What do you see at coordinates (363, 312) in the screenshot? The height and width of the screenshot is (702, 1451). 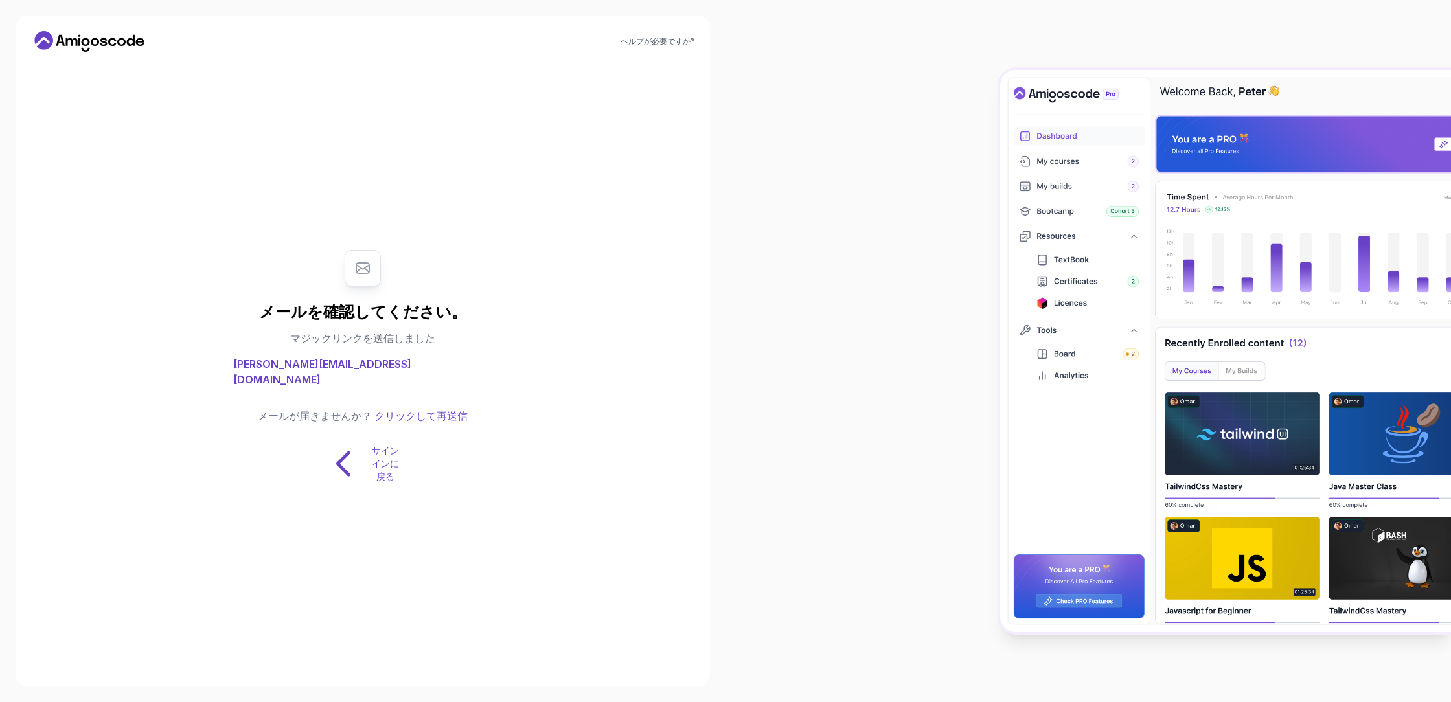 I see `font: メールを確認してください。` at bounding box center [363, 312].